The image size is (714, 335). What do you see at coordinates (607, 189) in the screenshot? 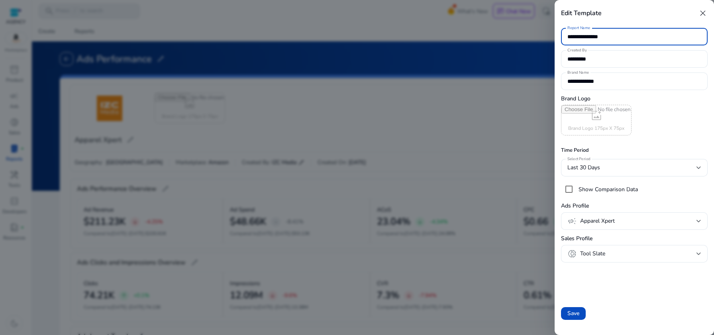
I see `label: Show Comparison Data` at bounding box center [607, 189].